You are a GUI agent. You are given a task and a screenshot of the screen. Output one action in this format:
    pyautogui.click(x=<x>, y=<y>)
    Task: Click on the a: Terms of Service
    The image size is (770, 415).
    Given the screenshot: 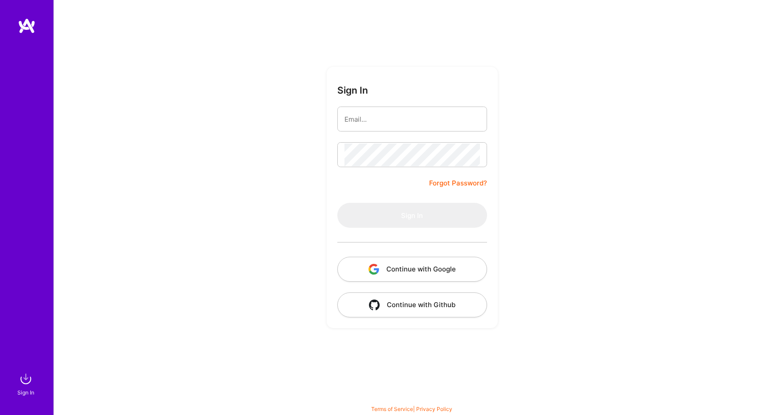 What is the action you would take?
    pyautogui.click(x=392, y=408)
    